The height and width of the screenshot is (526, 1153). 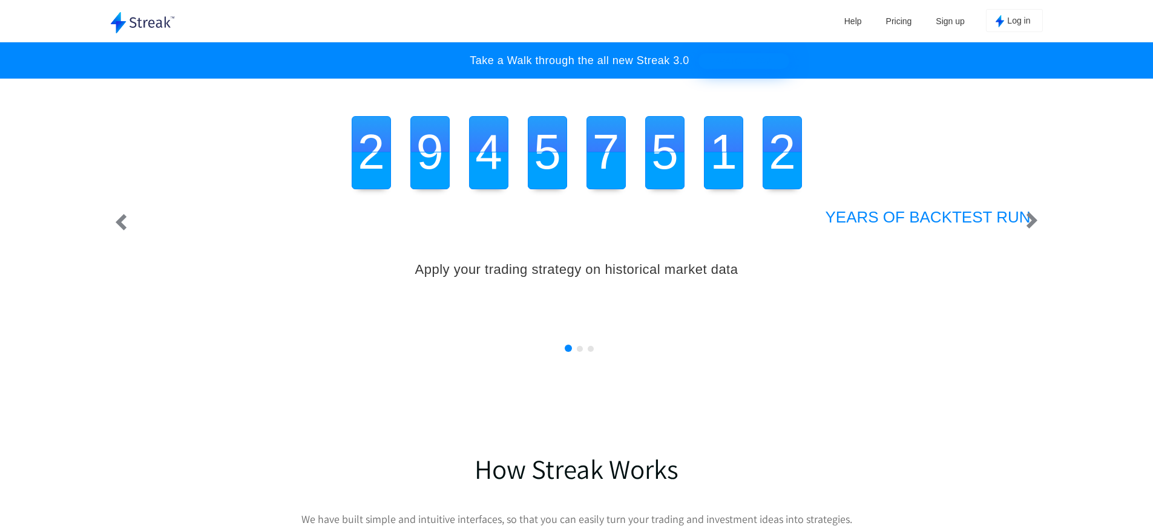 What do you see at coordinates (573, 61) in the screenshot?
I see `p: Take a Walk through the all new Streak 3.0` at bounding box center [573, 61].